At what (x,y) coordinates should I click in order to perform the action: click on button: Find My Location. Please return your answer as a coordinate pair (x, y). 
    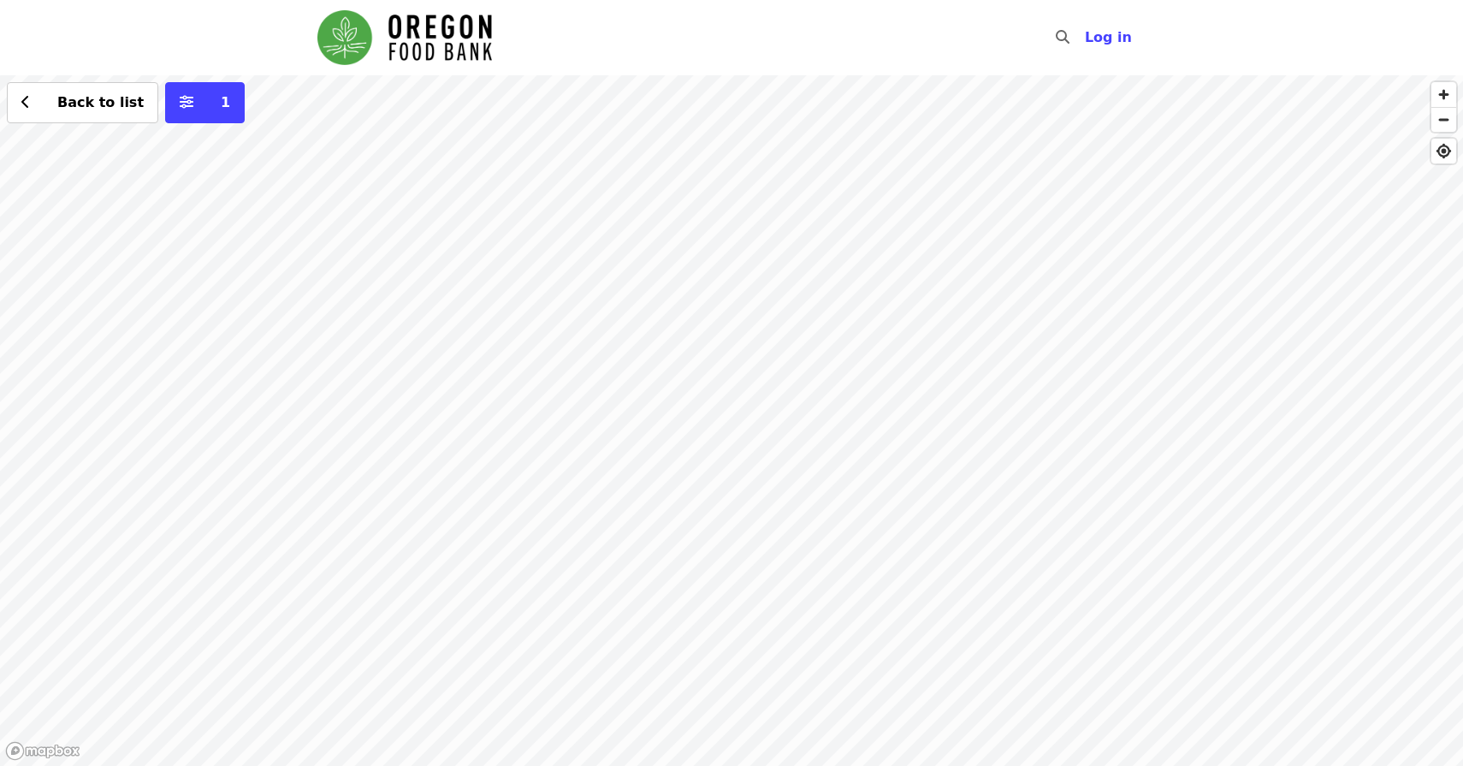
    Looking at the image, I should click on (1443, 151).